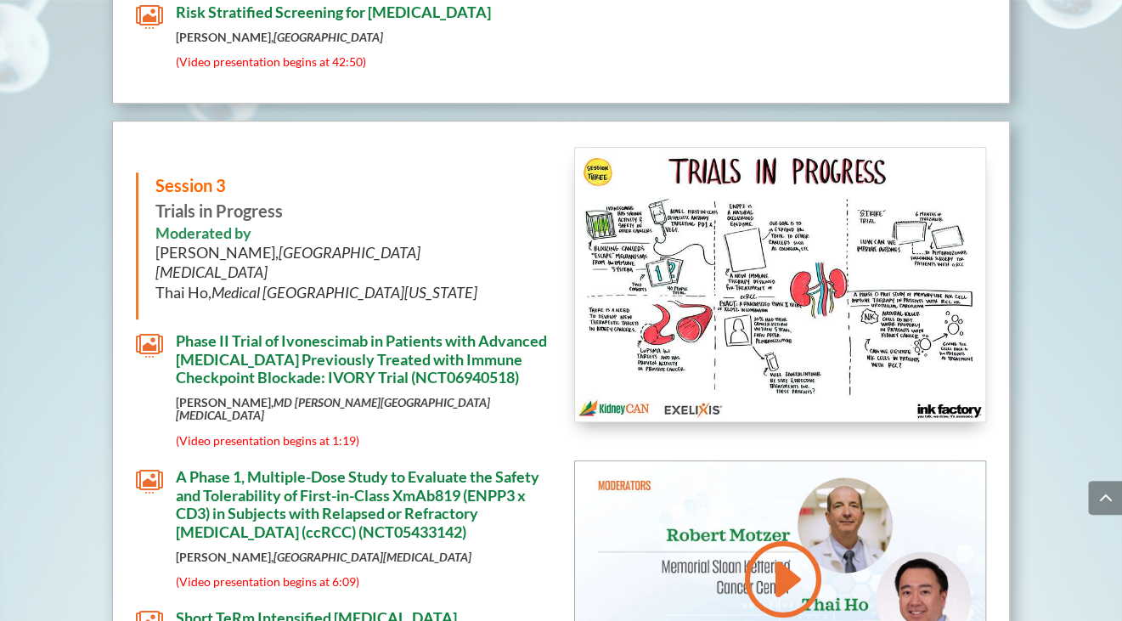  What do you see at coordinates (268, 440) in the screenshot?
I see `span: (Video presentation begins at 1:19)` at bounding box center [268, 440].